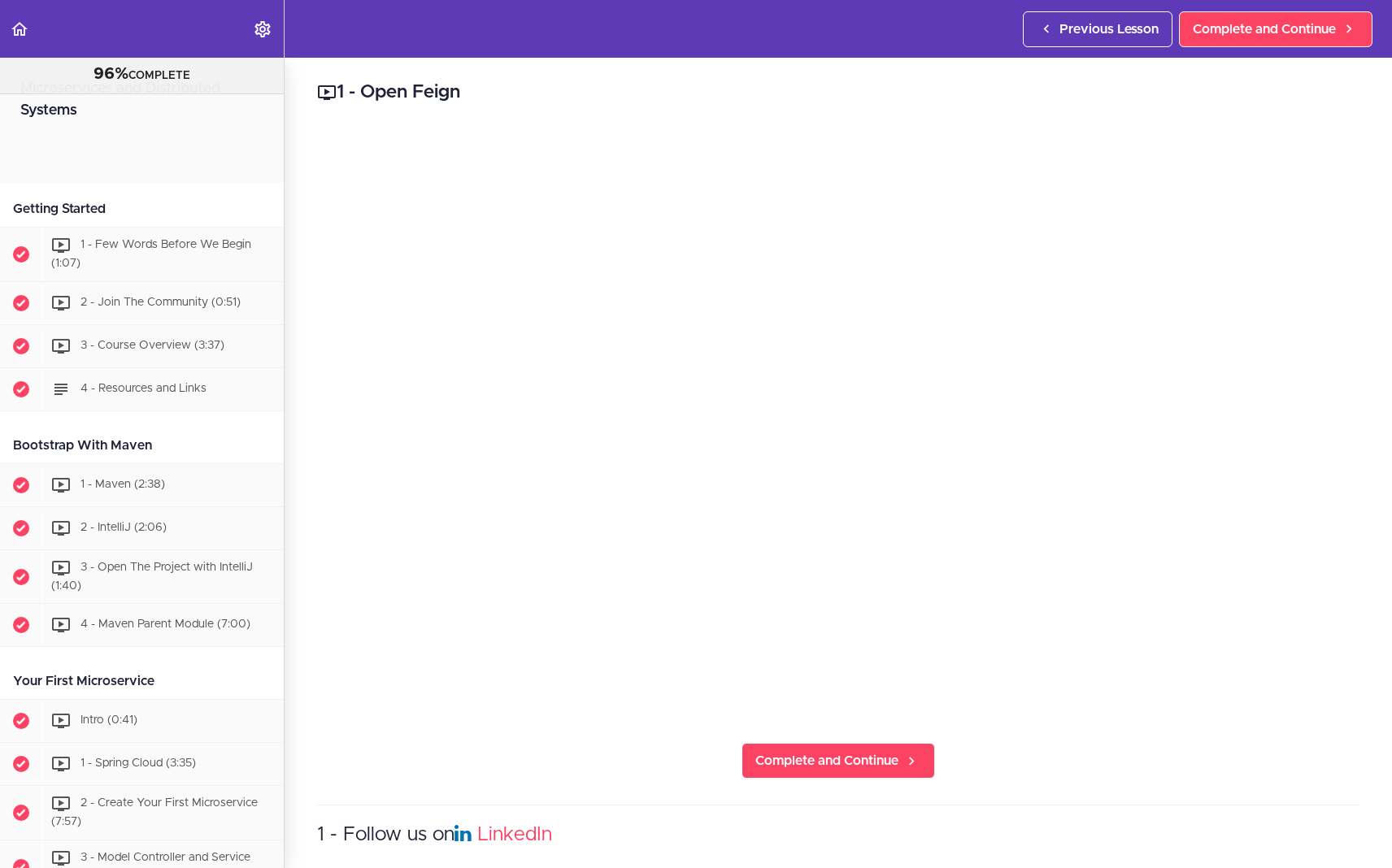 This screenshot has height=868, width=1392. I want to click on span: Intro (0:41), so click(109, 721).